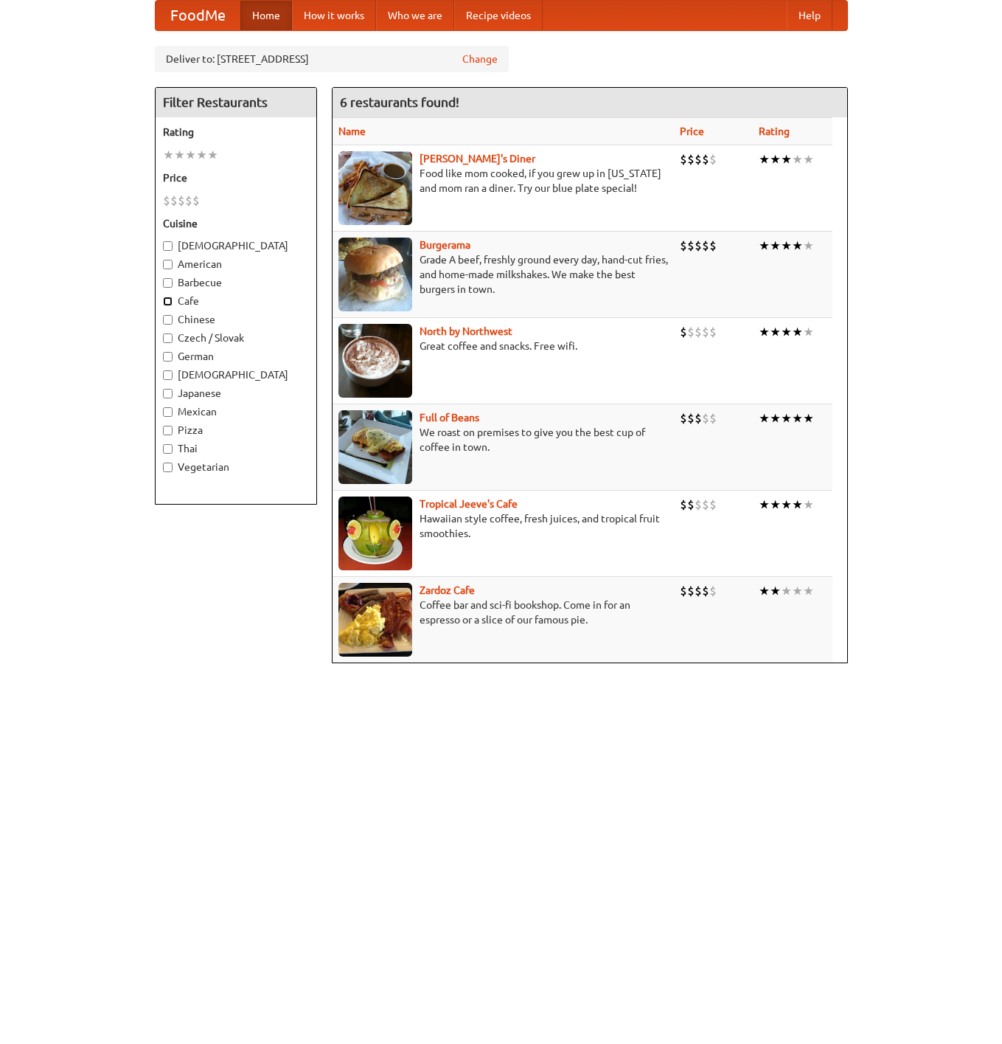 This screenshot has height=1044, width=1002. Describe the element at coordinates (236, 132) in the screenshot. I see `h5: Rating` at that location.